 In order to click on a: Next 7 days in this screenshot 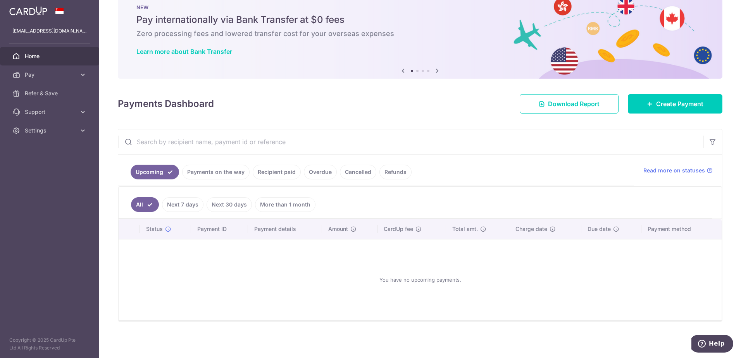, I will do `click(183, 205)`.